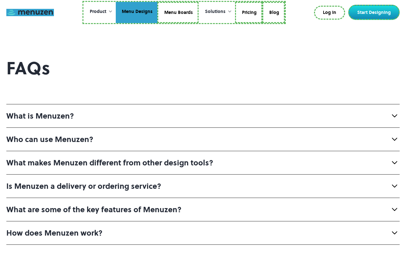 Image resolution: width=406 pixels, height=253 pixels. I want to click on h2: FAQs, so click(128, 68).